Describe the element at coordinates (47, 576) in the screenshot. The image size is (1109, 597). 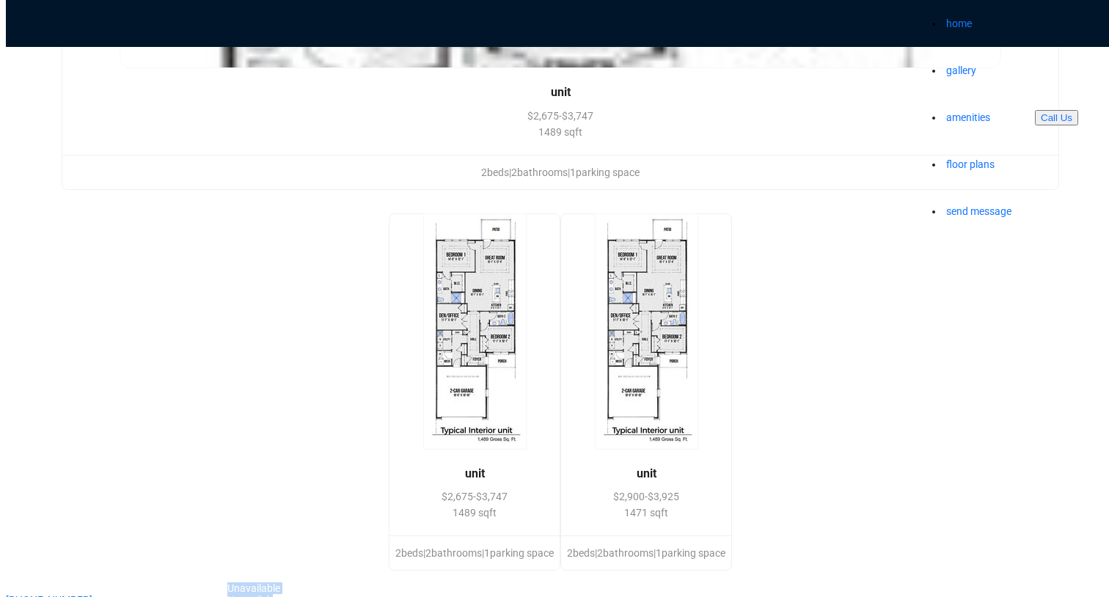
I see `div: Contact` at that location.